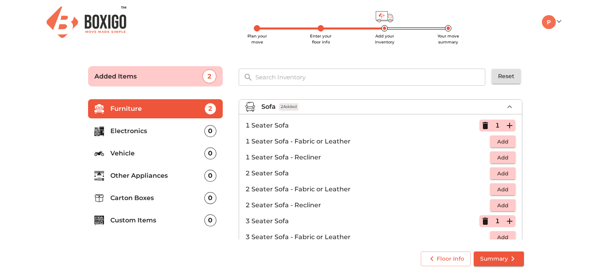  I want to click on p: 2 Seater Sofa - Fabric or Leather, so click(368, 189).